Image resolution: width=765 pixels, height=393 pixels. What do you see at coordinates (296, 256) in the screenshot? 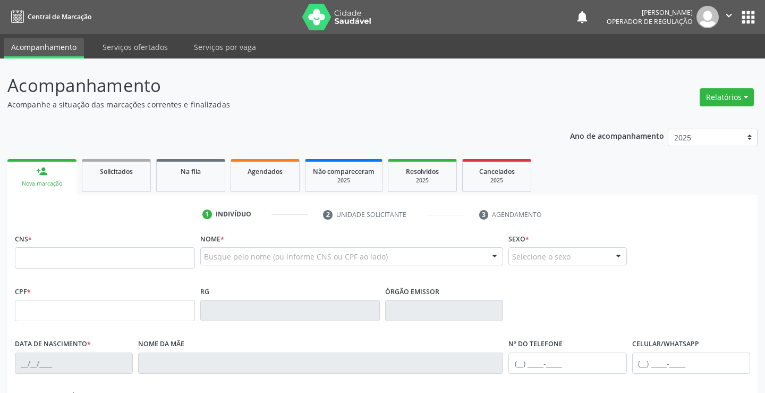
I see `span: Busque pelo nome (ou informe CNS ou CPF ao lado)` at bounding box center [296, 256].